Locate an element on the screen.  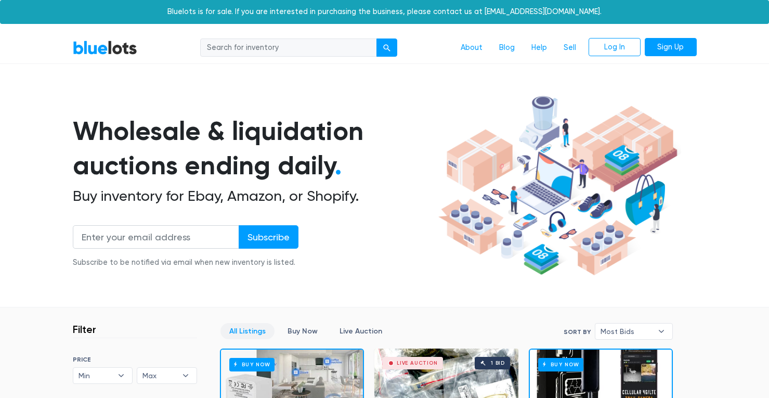
a: Buy Now is located at coordinates (303, 331).